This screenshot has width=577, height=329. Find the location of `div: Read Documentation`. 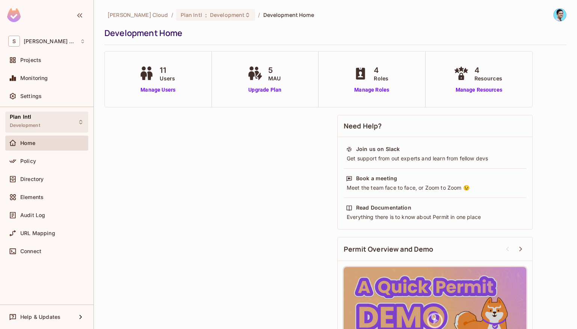

div: Read Documentation is located at coordinates (383, 208).